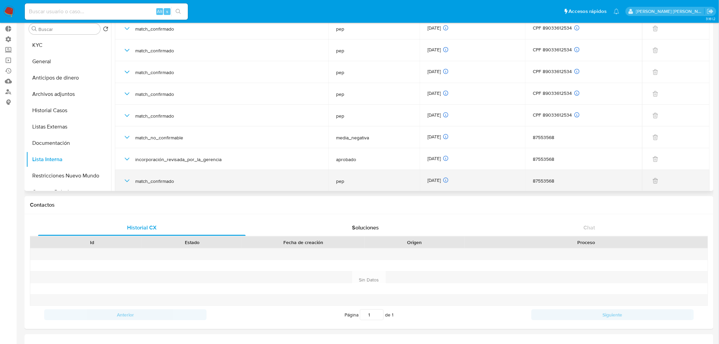 The image size is (719, 344). I want to click on button: Anterior, so click(125, 315).